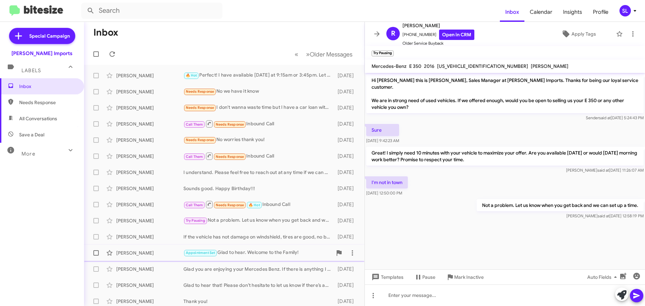 This screenshot has width=645, height=306. What do you see at coordinates (583, 34) in the screenshot?
I see `span: Apply Tags` at bounding box center [583, 34].